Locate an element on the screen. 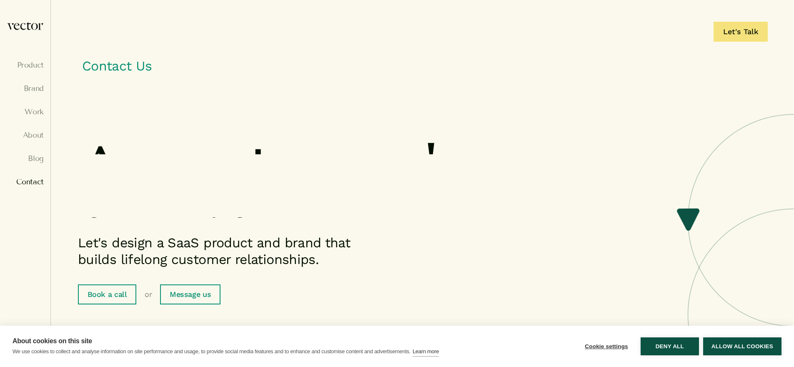 The height and width of the screenshot is (367, 794). span: or is located at coordinates (148, 294).